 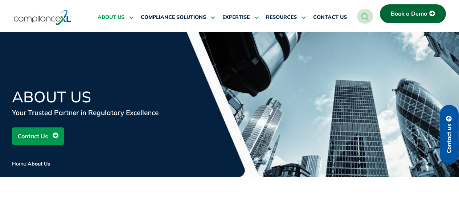 I want to click on a: Contact Us, so click(x=38, y=136).